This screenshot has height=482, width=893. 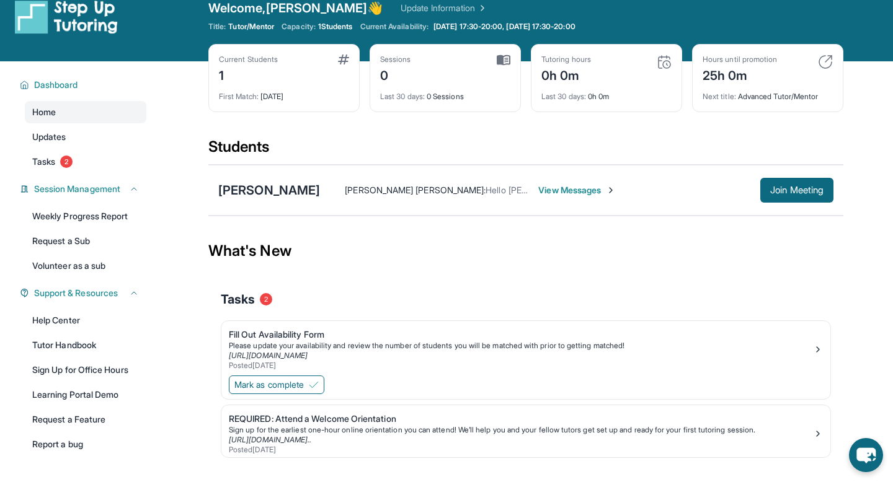 What do you see at coordinates (526, 347) in the screenshot?
I see `a: Fill Out Availability FormPlease update your availability and review the number of students you w...` at bounding box center [526, 347].